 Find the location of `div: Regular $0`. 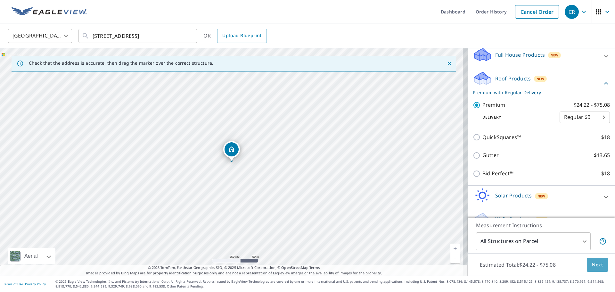

div: Regular $0 is located at coordinates (585, 117).